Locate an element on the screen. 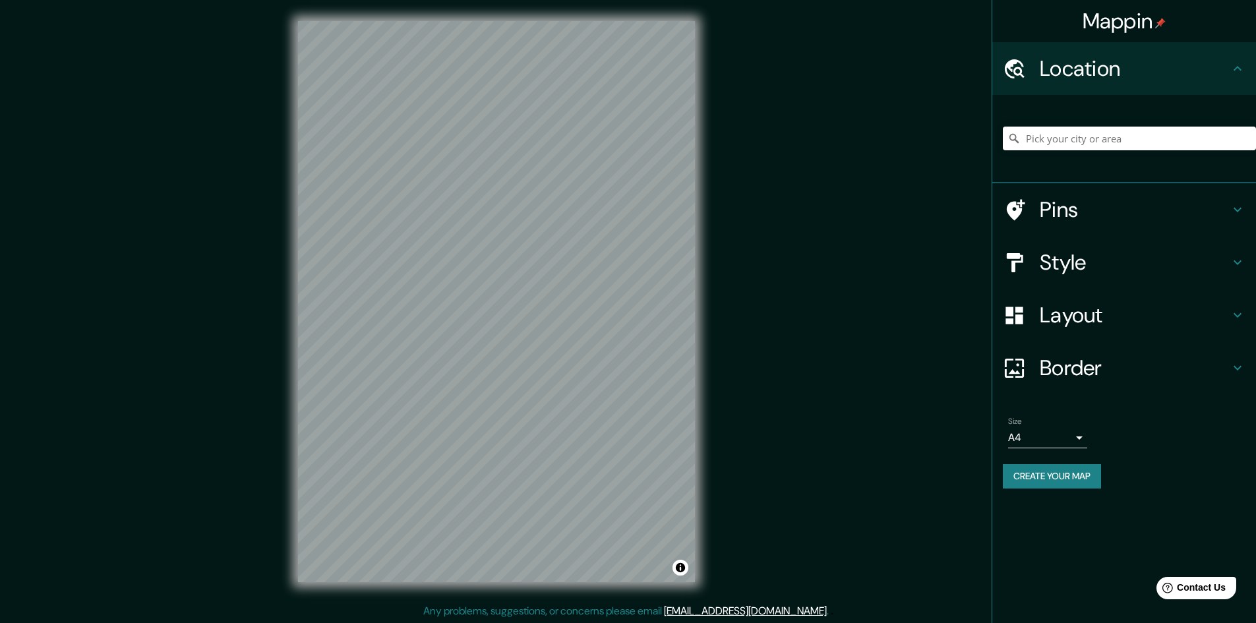 The width and height of the screenshot is (1256, 623). canvas: Map is located at coordinates (497, 301).